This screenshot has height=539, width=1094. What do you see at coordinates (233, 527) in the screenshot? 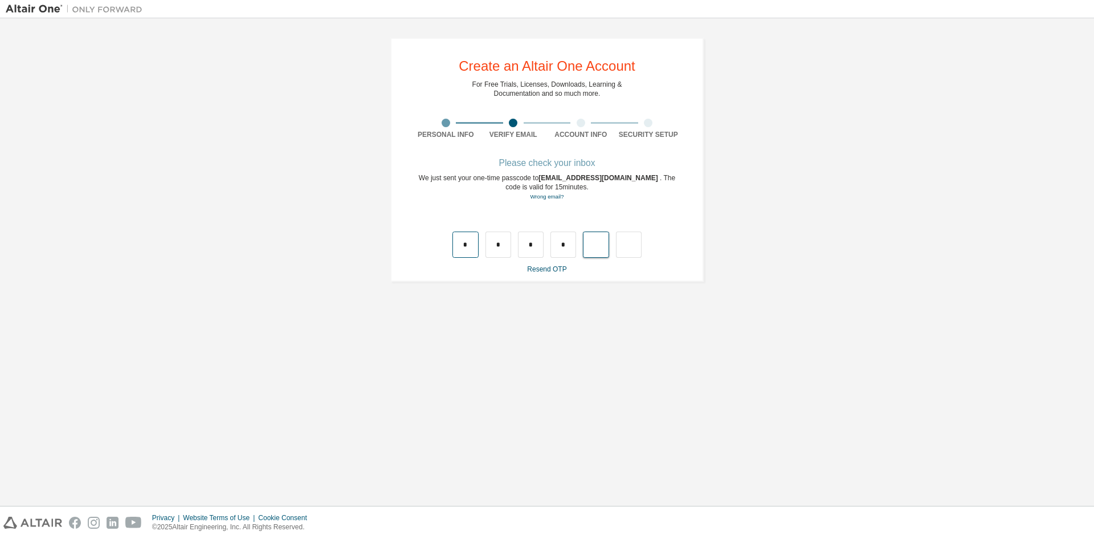
I see `p: © 2025 Altair Engineering, Inc. All Rights Reserved.` at bounding box center [233, 527].